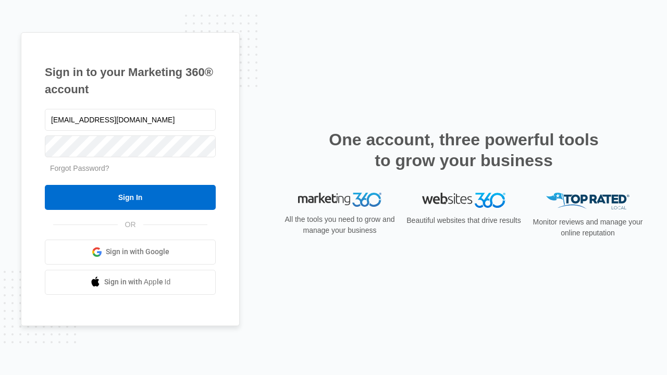  I want to click on p: All the tools you need to grow and manage your business, so click(340, 225).